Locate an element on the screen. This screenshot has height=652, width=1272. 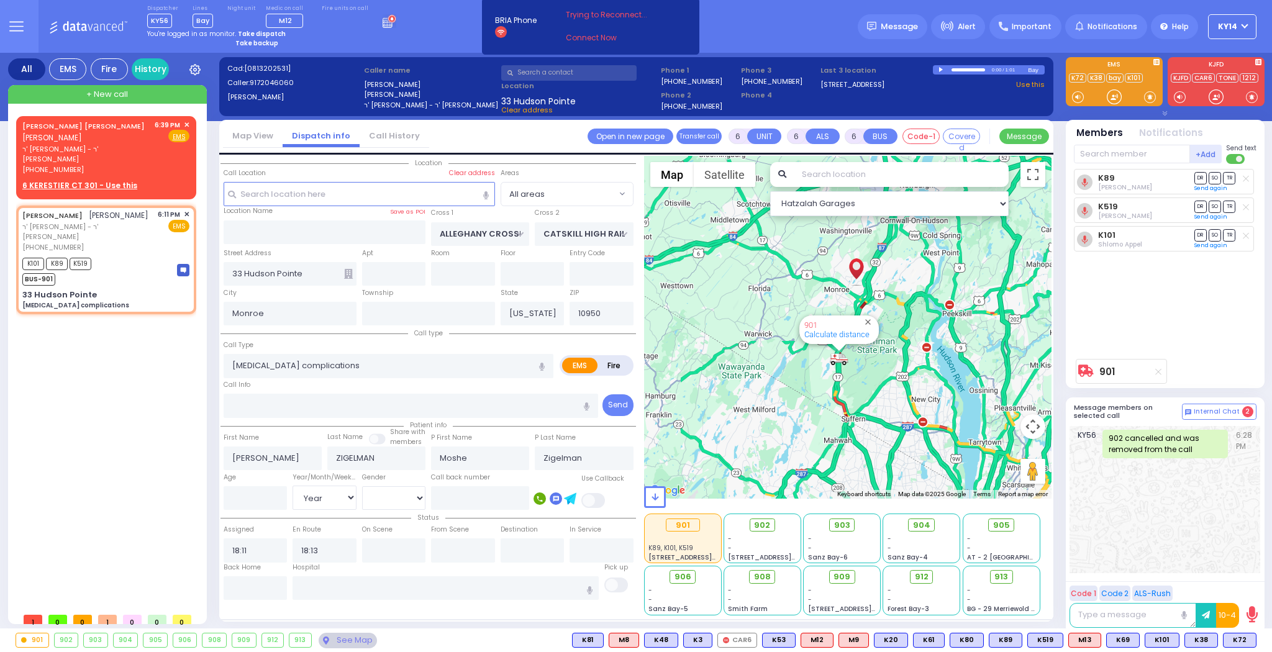
div: 905 is located at coordinates (155, 640).